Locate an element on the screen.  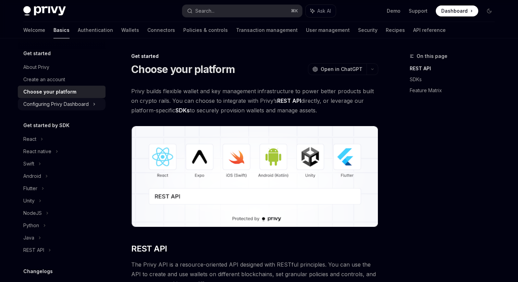
a: Policies & controls is located at coordinates (206, 30).